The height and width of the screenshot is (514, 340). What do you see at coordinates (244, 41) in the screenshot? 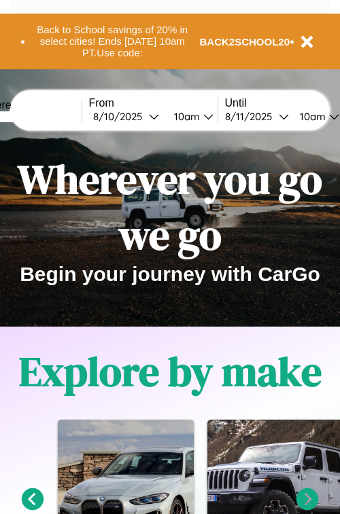
I see `b: BACK2SCHOOL20` at bounding box center [244, 41].